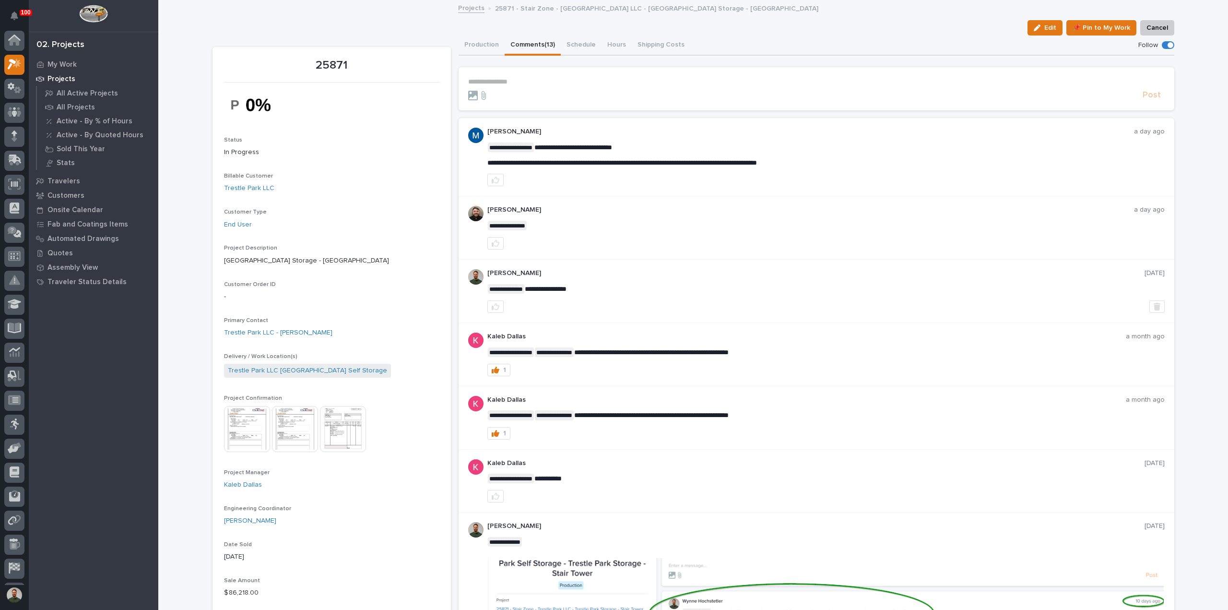 Image resolution: width=1228 pixels, height=610 pixels. What do you see at coordinates (260, 105) in the screenshot?
I see `img: fzSJE1aJbJFbWGb-rGzrQa_lpjA2eXx1ncAacJOhIJs` at bounding box center [260, 105].